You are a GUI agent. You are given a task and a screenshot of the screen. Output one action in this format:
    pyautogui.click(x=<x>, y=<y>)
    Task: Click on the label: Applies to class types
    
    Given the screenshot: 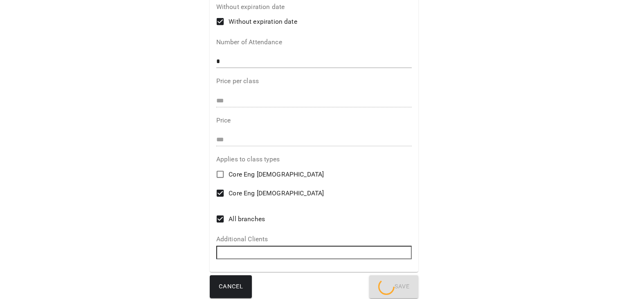 What is the action you would take?
    pyautogui.click(x=314, y=159)
    